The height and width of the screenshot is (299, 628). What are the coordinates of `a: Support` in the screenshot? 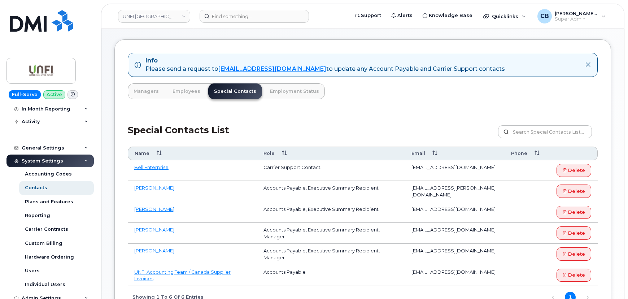 It's located at (368, 16).